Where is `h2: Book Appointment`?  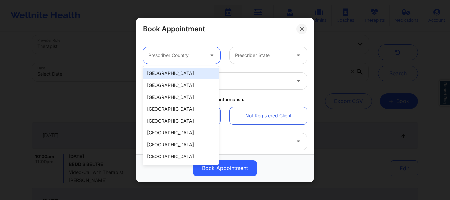
h2: Book Appointment is located at coordinates (174, 29).